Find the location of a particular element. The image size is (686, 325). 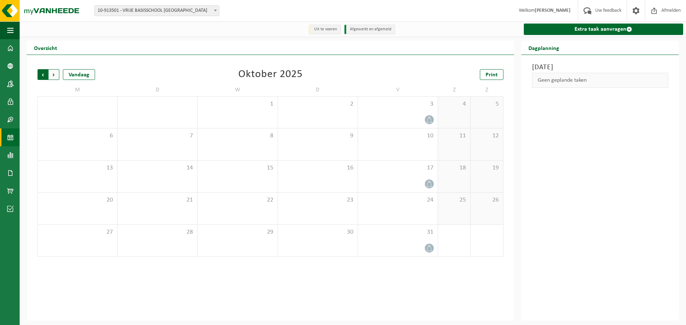

span: 21 is located at coordinates (157, 200).